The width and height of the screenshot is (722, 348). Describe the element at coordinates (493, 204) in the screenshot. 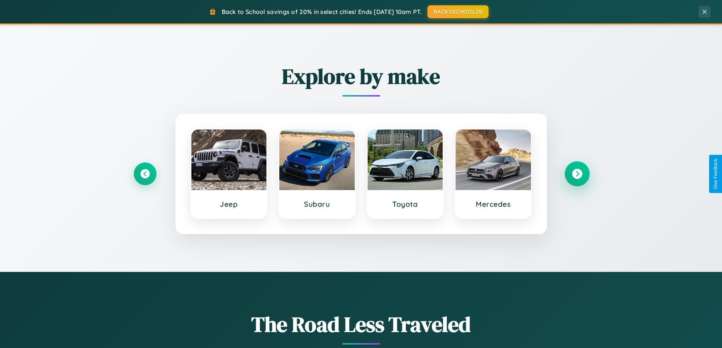

I see `h3: Mercedes` at that location.